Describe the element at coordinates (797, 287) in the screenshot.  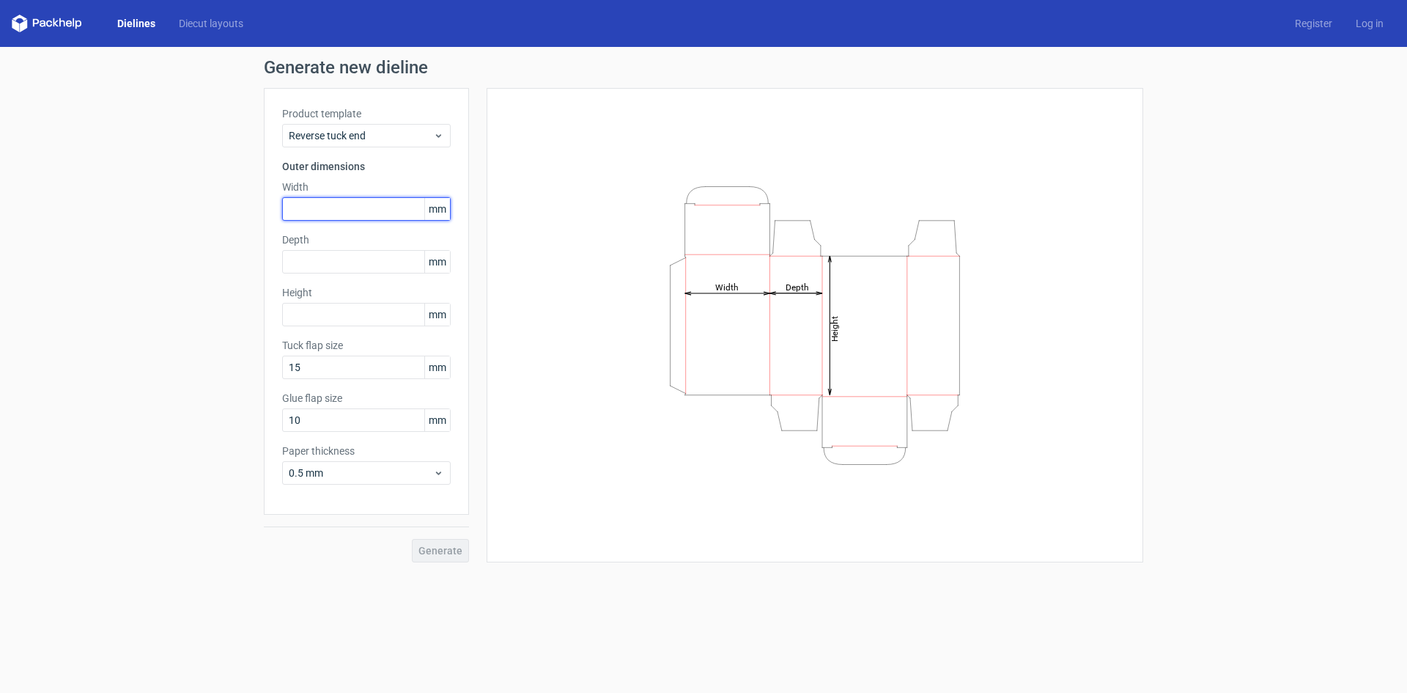
I see `tspan: Depth` at that location.